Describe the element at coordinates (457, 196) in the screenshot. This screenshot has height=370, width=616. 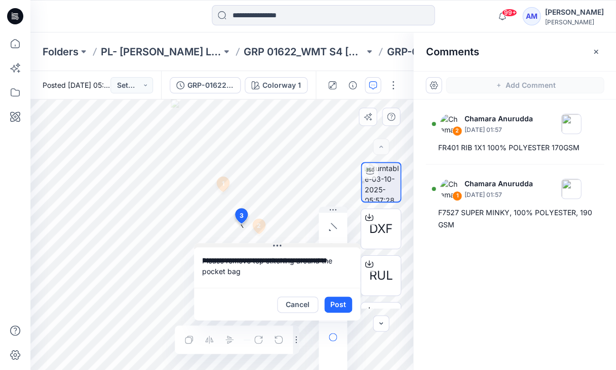
I see `div: 1` at that location.